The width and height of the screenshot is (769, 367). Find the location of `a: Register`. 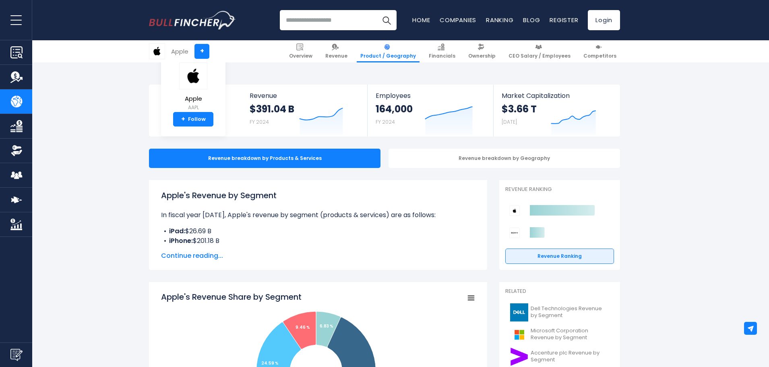

a: Register is located at coordinates (564, 20).